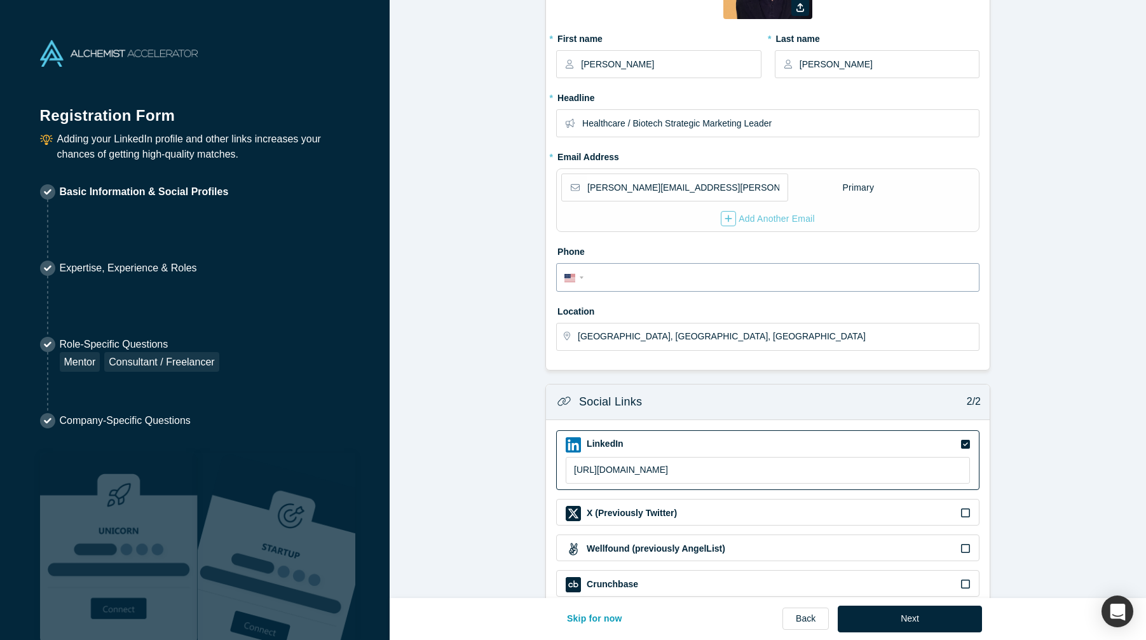 The image size is (1146, 640). What do you see at coordinates (119, 546) in the screenshot?
I see `img: Robust Technologies` at bounding box center [119, 546].